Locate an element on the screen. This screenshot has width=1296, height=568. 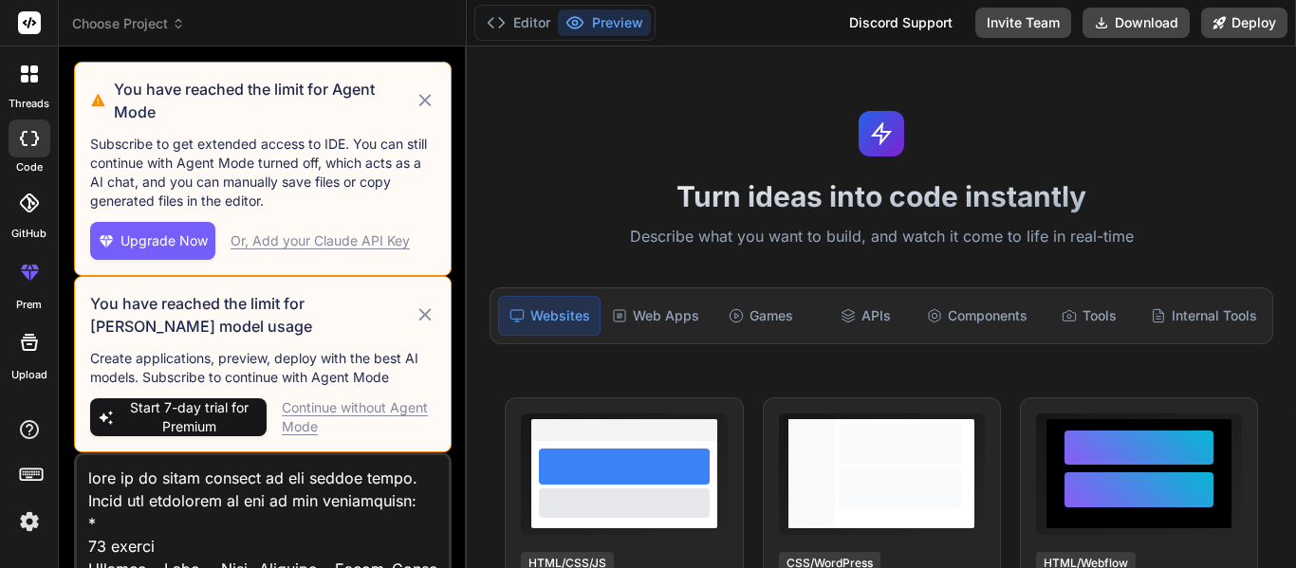
div: APIs is located at coordinates (865, 316).